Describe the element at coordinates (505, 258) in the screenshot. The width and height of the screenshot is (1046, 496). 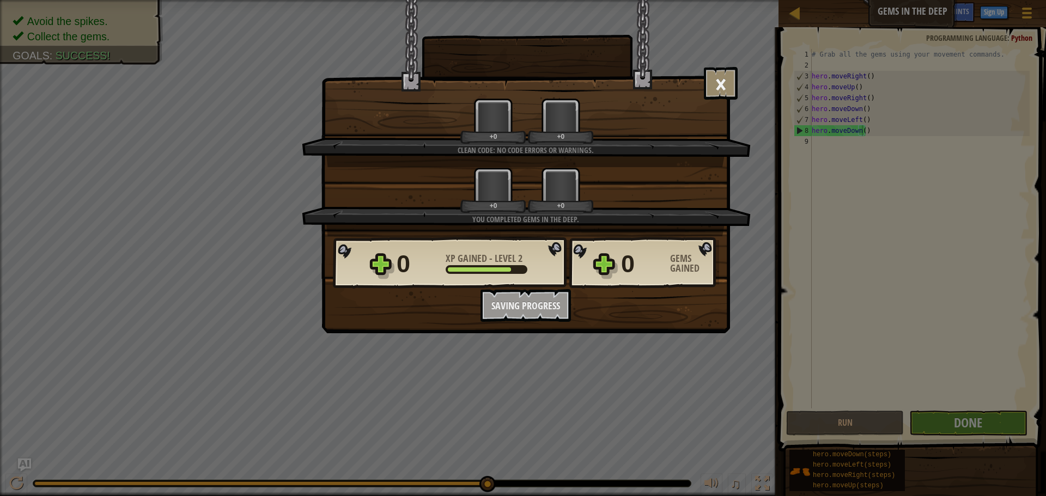
I see `span: Level` at that location.